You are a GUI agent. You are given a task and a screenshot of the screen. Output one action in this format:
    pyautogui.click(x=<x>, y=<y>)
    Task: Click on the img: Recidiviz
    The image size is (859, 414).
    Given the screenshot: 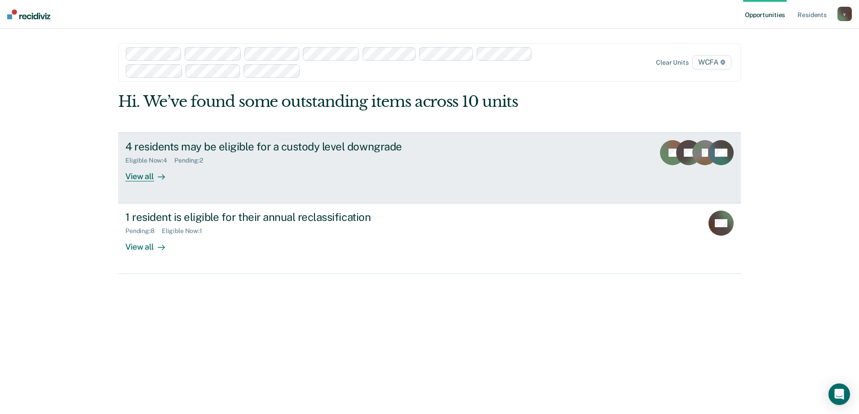 What is the action you would take?
    pyautogui.click(x=29, y=14)
    